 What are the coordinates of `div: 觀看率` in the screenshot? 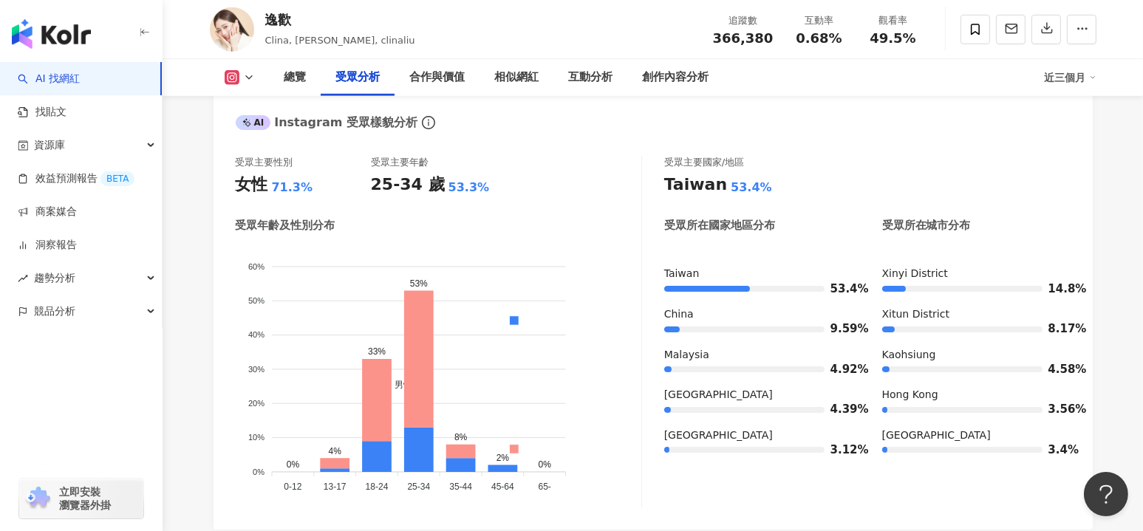 It's located at (893, 21).